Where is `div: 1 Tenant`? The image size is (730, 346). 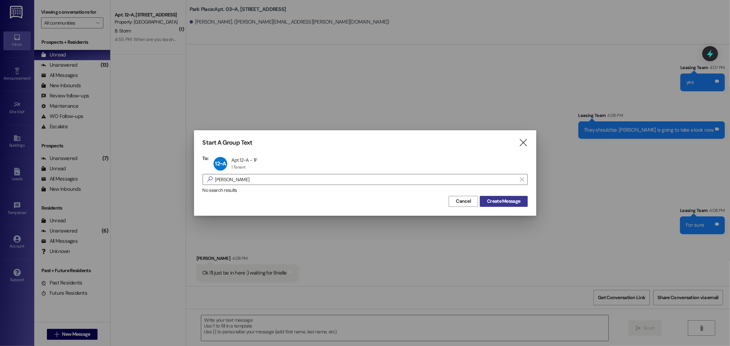 div: 1 Tenant is located at coordinates (238, 167).